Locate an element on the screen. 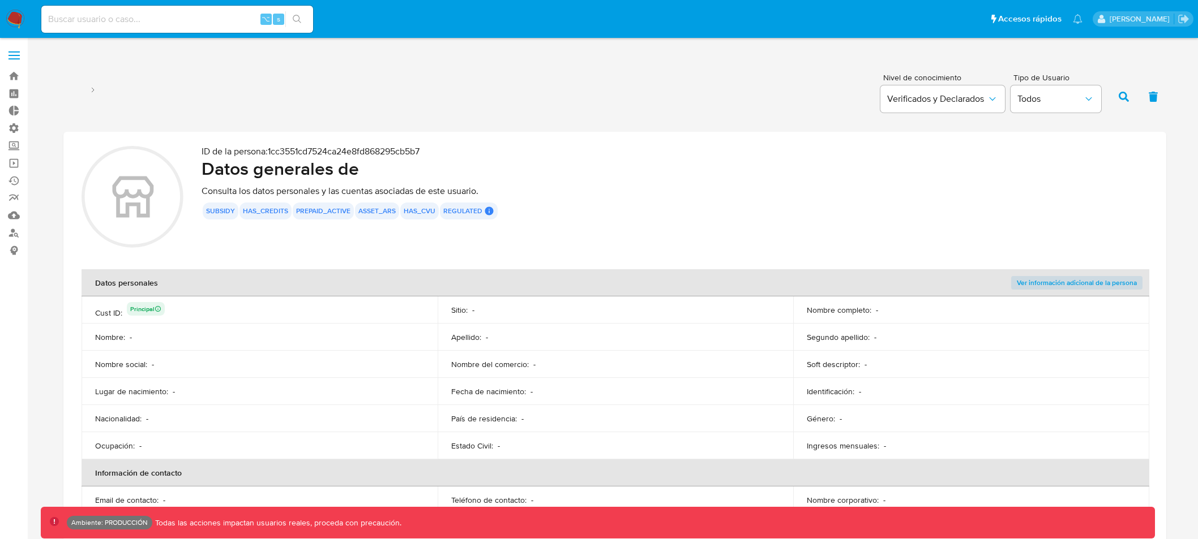 The image size is (1198, 539). a: Salir is located at coordinates (1183, 19).